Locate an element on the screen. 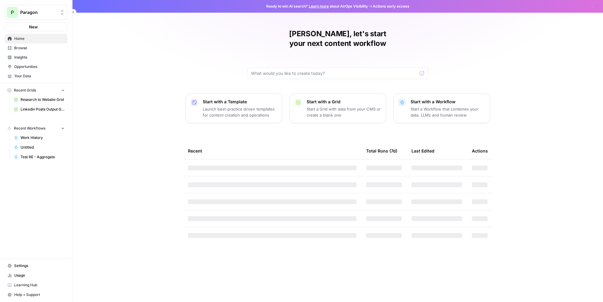 The image size is (603, 302). a: Untitled is located at coordinates (39, 147).